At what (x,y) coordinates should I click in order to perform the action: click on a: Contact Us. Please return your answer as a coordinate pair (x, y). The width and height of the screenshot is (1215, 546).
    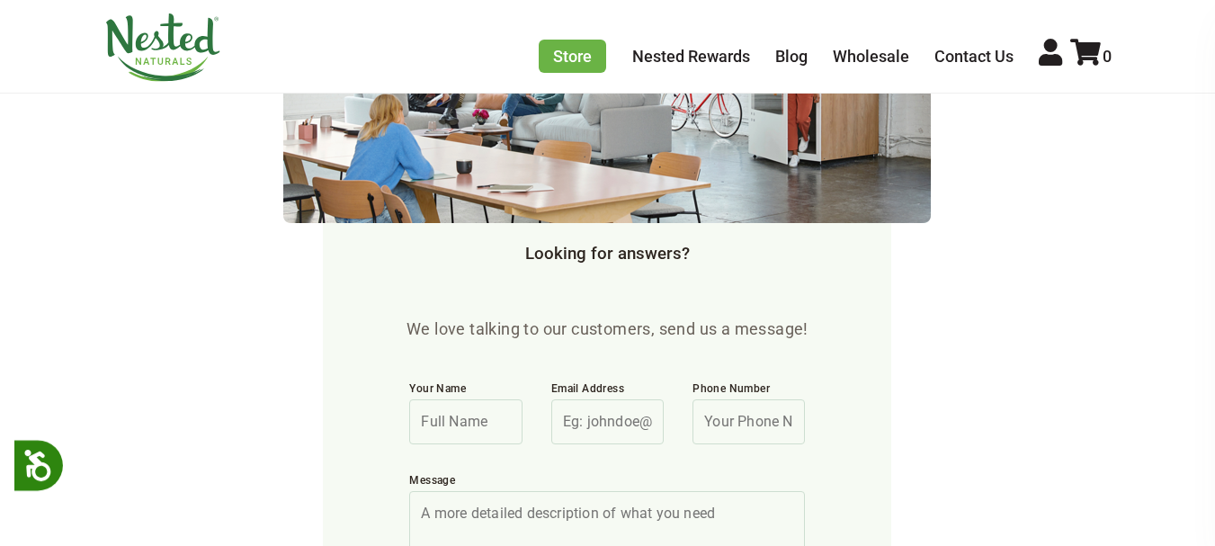
    Looking at the image, I should click on (974, 56).